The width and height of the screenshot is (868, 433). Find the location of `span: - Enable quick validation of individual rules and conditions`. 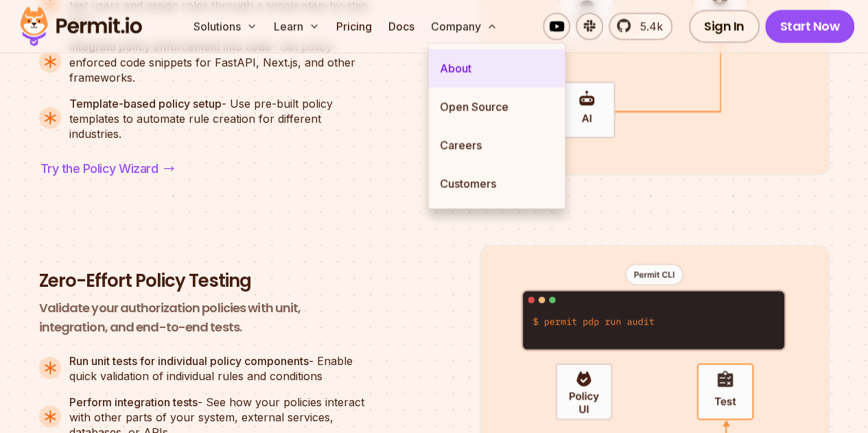

span: - Enable quick validation of individual rules and conditions is located at coordinates (219, 368).